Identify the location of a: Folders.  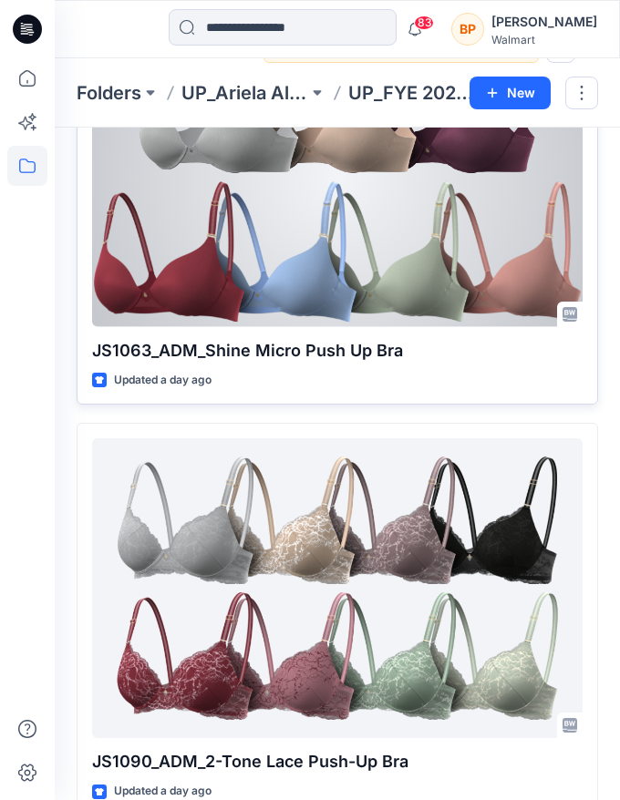
(108, 93).